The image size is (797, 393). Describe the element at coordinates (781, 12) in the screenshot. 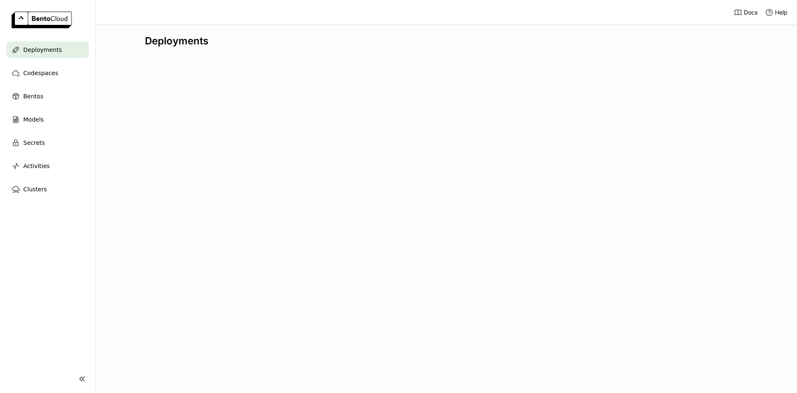

I see `span: Help` at that location.